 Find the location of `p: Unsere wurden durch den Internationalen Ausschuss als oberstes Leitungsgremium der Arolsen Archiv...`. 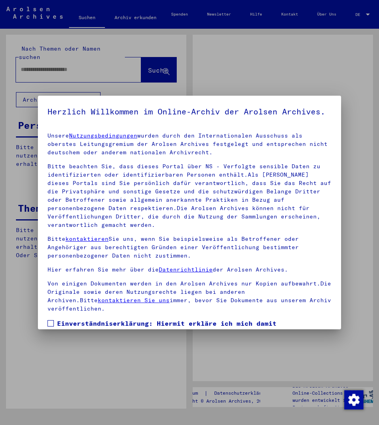

p: Unsere wurden durch den Internationalen Ausschuss als oberstes Leitungsgremium der Arolsen Archiv... is located at coordinates (189, 144).